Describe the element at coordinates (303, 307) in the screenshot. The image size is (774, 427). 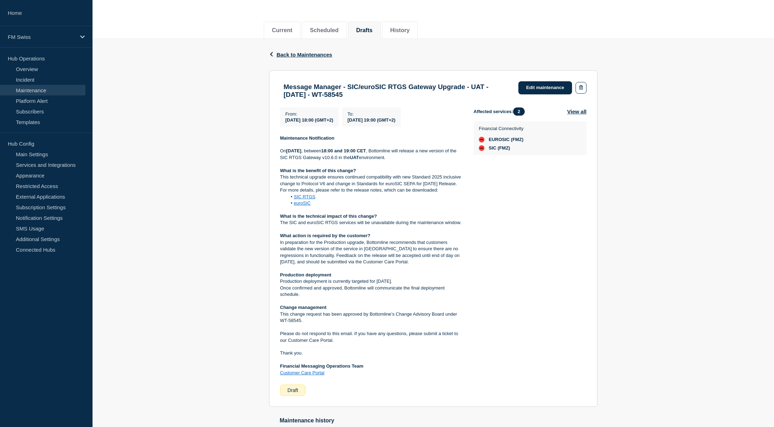
I see `strong: Change management` at that location.